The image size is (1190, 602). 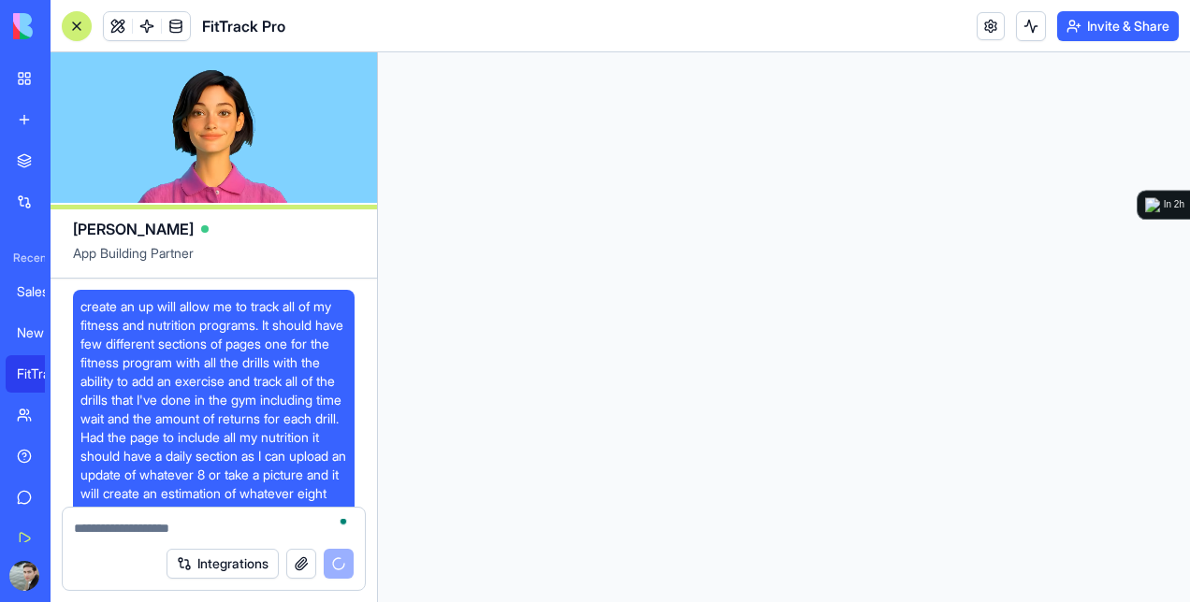 What do you see at coordinates (1118, 26) in the screenshot?
I see `button: Invite & Share` at bounding box center [1118, 26].